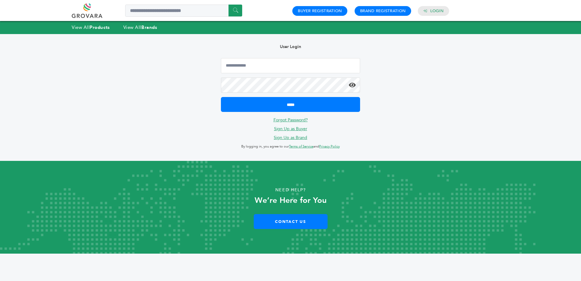 This screenshot has width=581, height=281. Describe the element at coordinates (290, 137) in the screenshot. I see `a: Sign Up as Brand` at that location.